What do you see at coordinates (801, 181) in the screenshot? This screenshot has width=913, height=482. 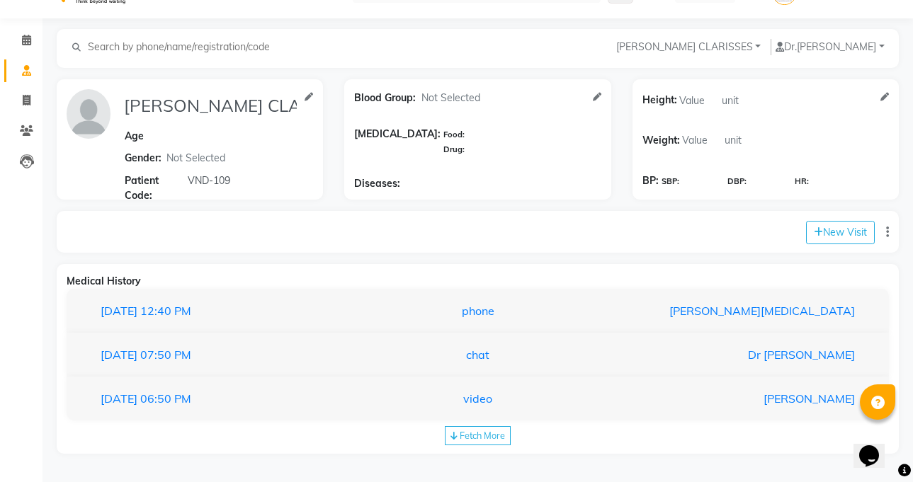 I see `span: HR:` at bounding box center [801, 181].